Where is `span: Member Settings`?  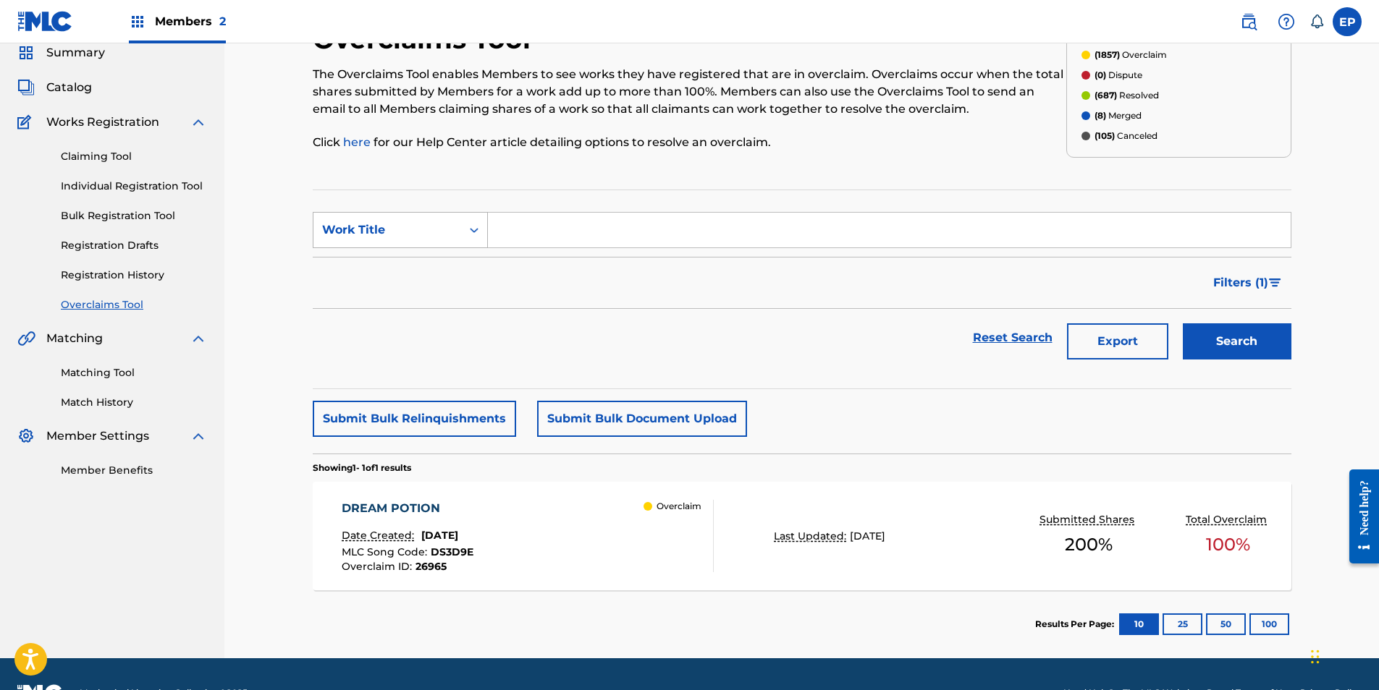 span: Member Settings is located at coordinates (98, 436).